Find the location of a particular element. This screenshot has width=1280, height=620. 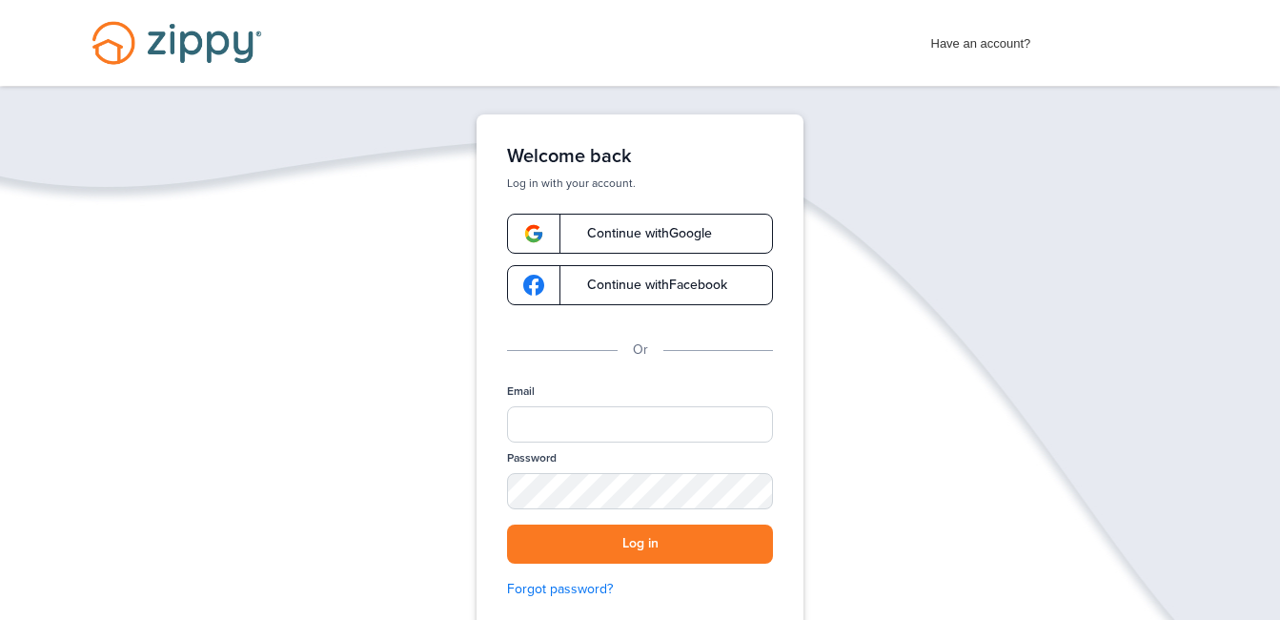

a: google-logoContinue withFacebook is located at coordinates (640, 285).